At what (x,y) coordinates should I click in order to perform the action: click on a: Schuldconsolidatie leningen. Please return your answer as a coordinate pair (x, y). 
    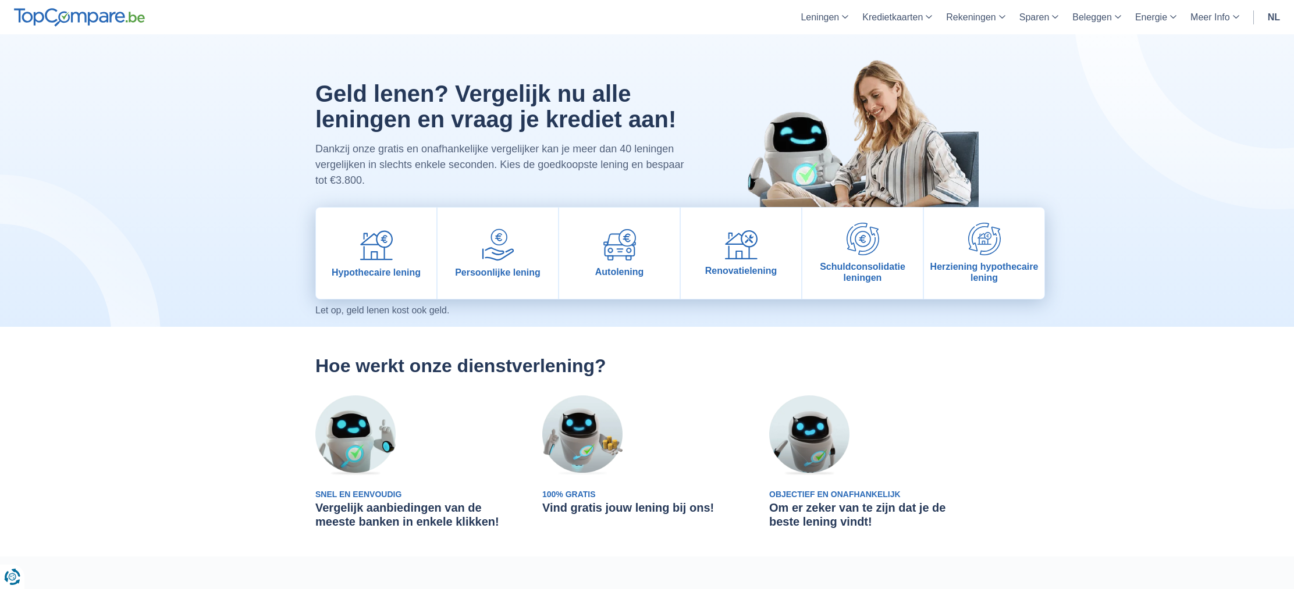
    Looking at the image, I should click on (862, 253).